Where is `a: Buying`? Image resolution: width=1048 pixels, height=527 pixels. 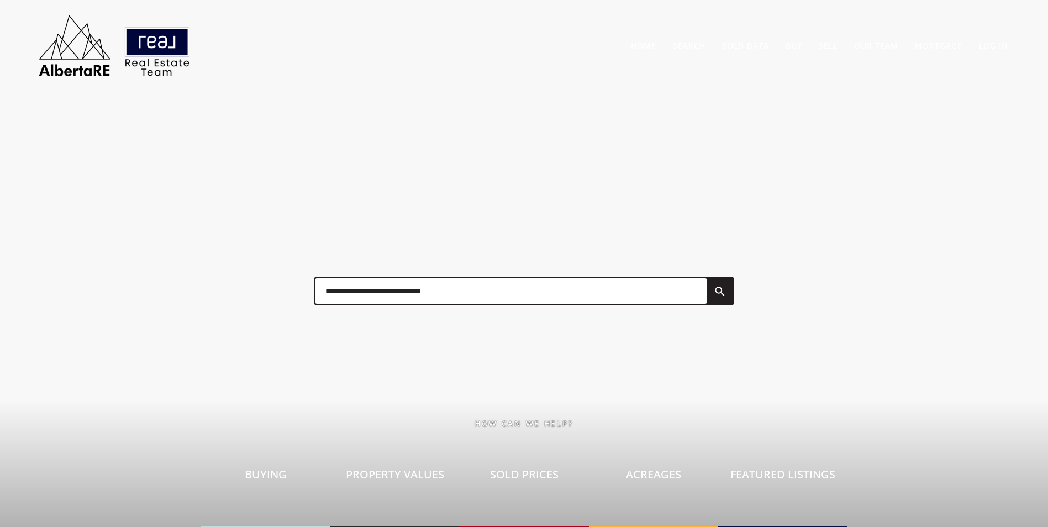 a: Buying is located at coordinates (266, 477).